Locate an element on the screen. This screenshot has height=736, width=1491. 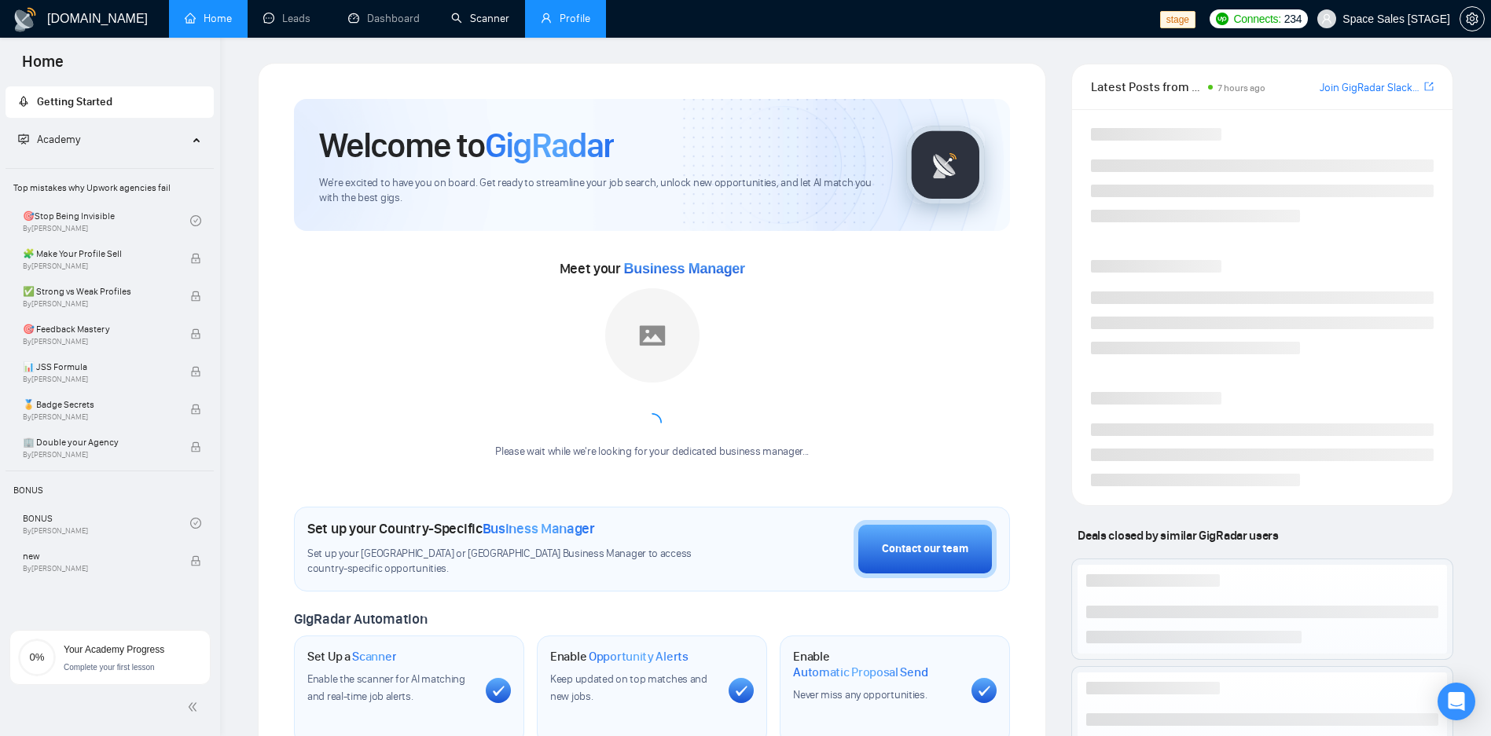
span: Enable the scanner for AI matching and real-time job alerts. is located at coordinates (386, 688).